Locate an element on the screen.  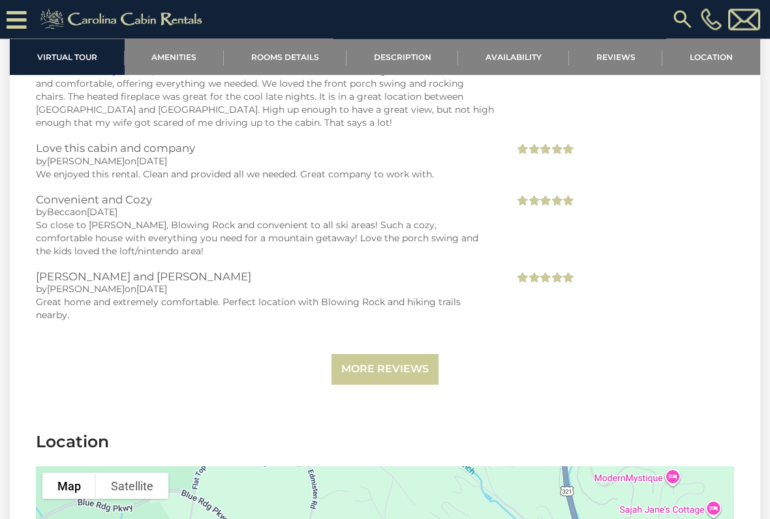
div: We loved our stay and hope it will be available when we are able to return again. Home was clean ... is located at coordinates (265, 97).